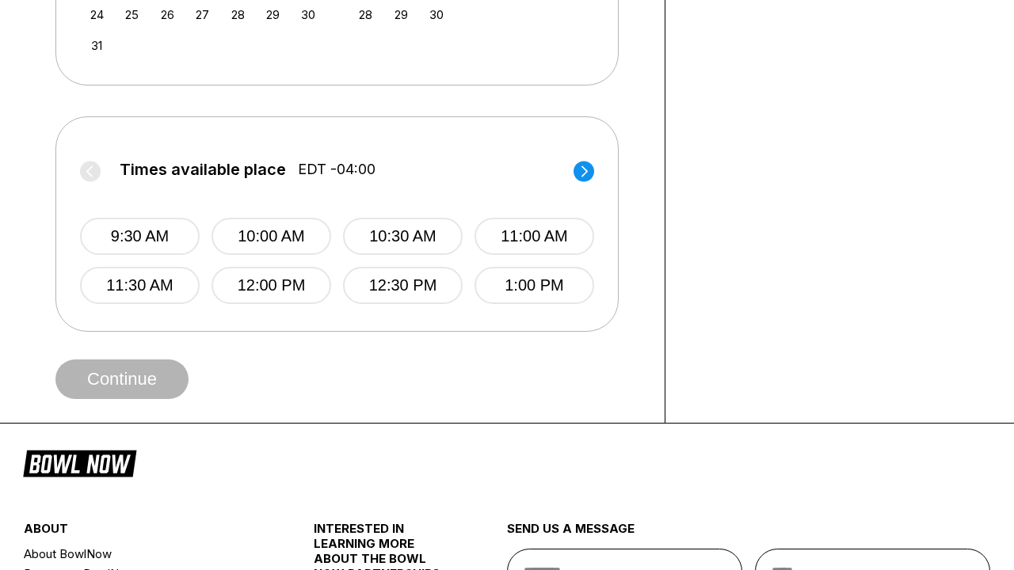  What do you see at coordinates (131, 14) in the screenshot?
I see `div: Choose Monday, August 25th, 2025` at bounding box center [131, 14].